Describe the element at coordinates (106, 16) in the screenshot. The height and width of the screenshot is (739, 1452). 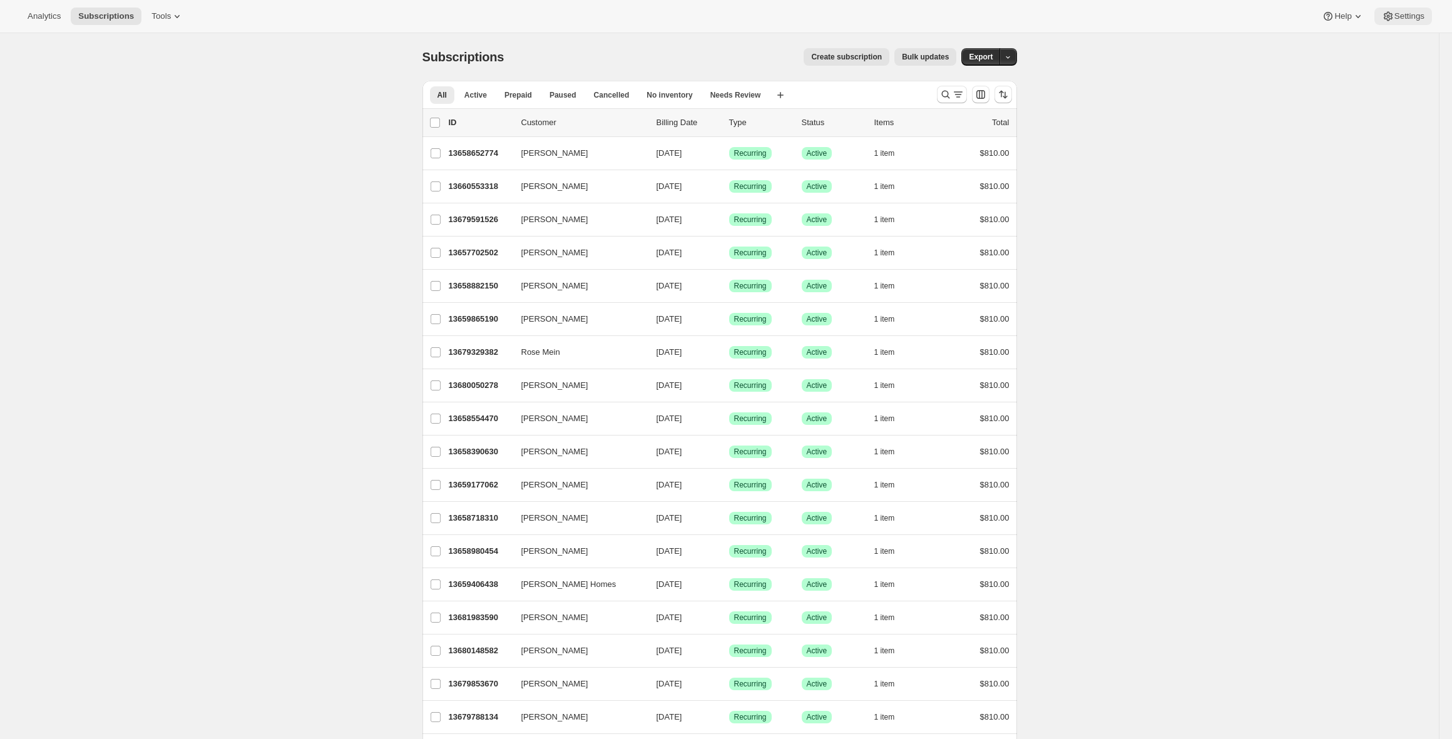
I see `button: Subscriptions` at that location.